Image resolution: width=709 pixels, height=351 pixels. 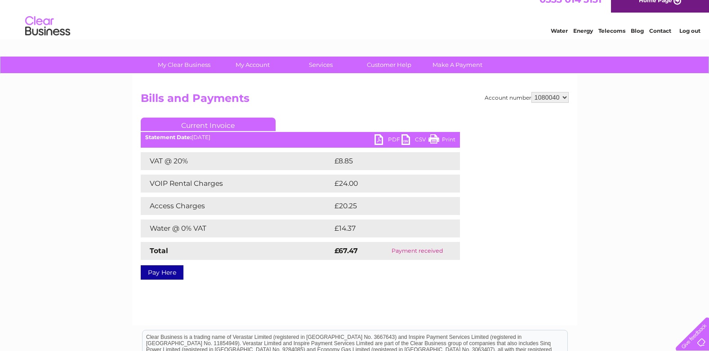 I want to click on a: My Clear Business, so click(x=184, y=65).